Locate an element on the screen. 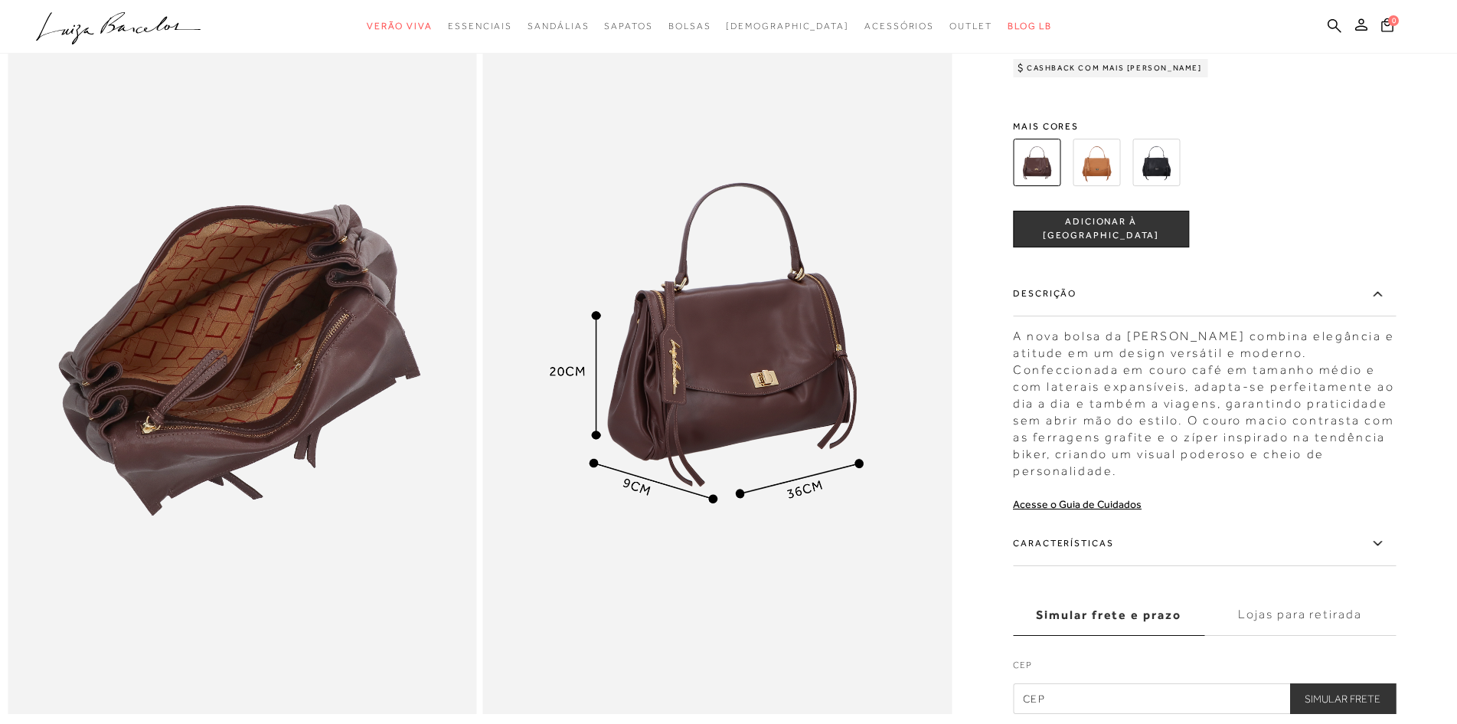 This screenshot has width=1457, height=724. span: Bolsas is located at coordinates (690, 26).